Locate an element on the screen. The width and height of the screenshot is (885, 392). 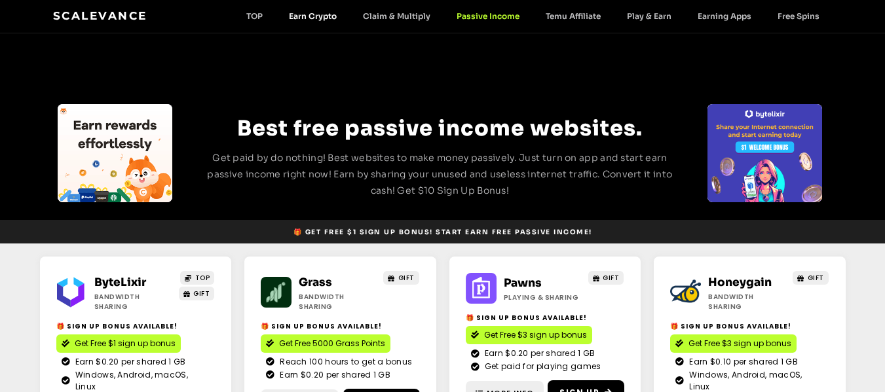
a: Grass is located at coordinates (315, 282).